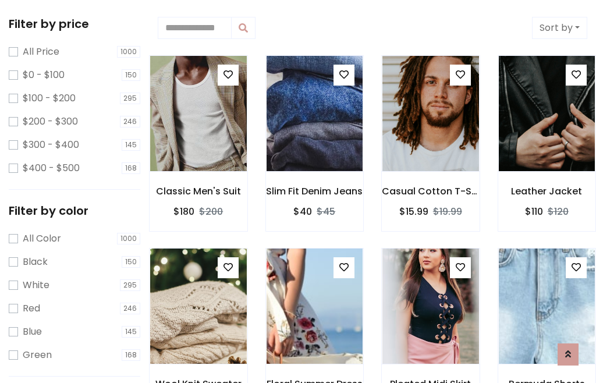  What do you see at coordinates (51, 145) in the screenshot?
I see `label: $300 - $400` at bounding box center [51, 145].